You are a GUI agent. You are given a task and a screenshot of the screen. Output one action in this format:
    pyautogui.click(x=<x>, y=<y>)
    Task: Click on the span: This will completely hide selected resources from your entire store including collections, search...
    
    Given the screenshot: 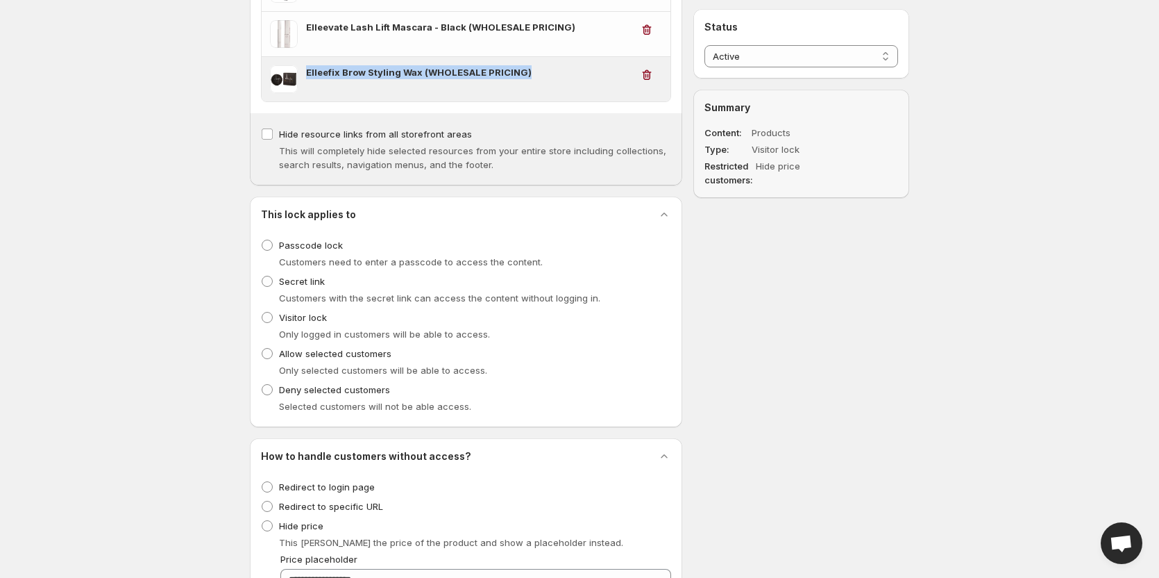 What is the action you would take?
    pyautogui.click(x=473, y=158)
    